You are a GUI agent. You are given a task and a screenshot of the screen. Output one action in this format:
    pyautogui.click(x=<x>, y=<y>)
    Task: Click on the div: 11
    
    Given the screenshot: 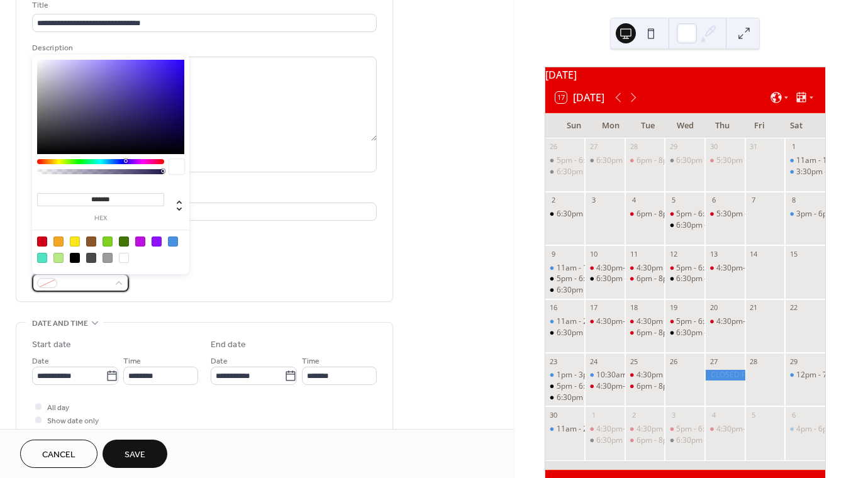 What is the action you would take?
    pyautogui.click(x=633, y=253)
    